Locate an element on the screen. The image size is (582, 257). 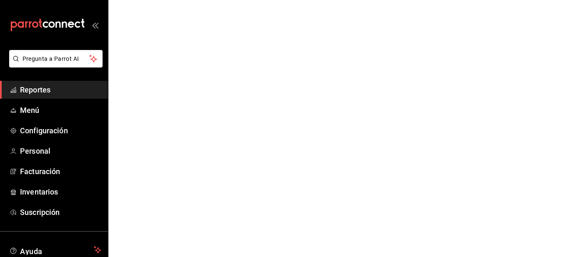
a: Pregunta a Parrot AI is located at coordinates (54, 65).